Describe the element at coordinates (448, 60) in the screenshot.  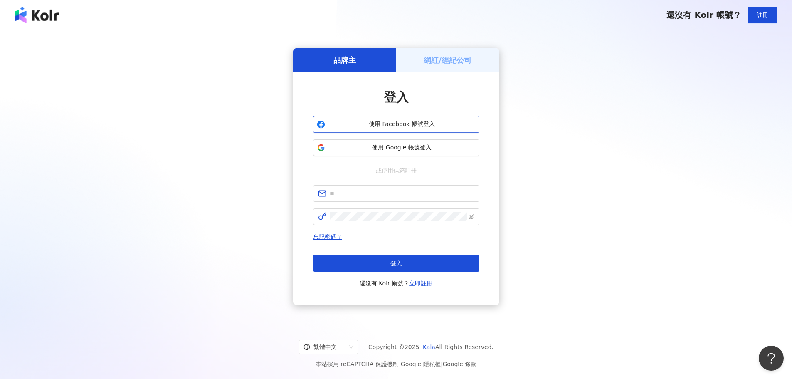
I see `h5: 網紅/經紀公司` at that location.